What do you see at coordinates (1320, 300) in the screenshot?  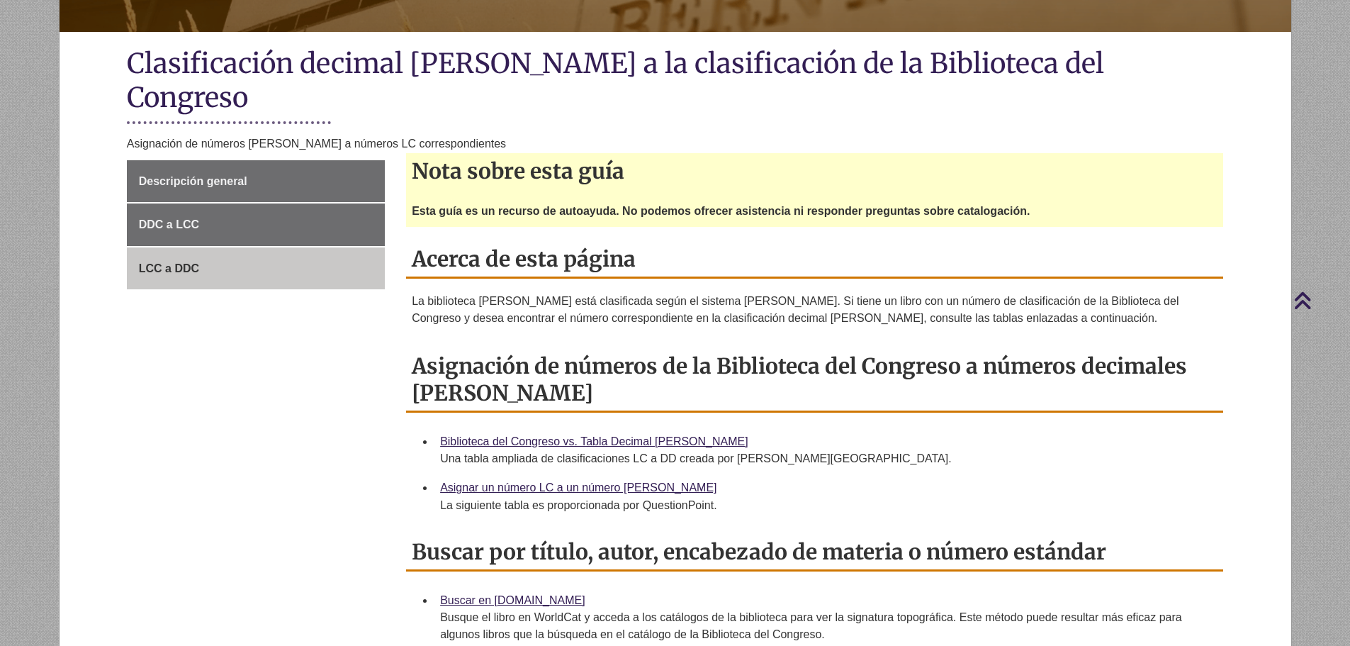 I see `a: Volver arriba` at bounding box center [1320, 300].